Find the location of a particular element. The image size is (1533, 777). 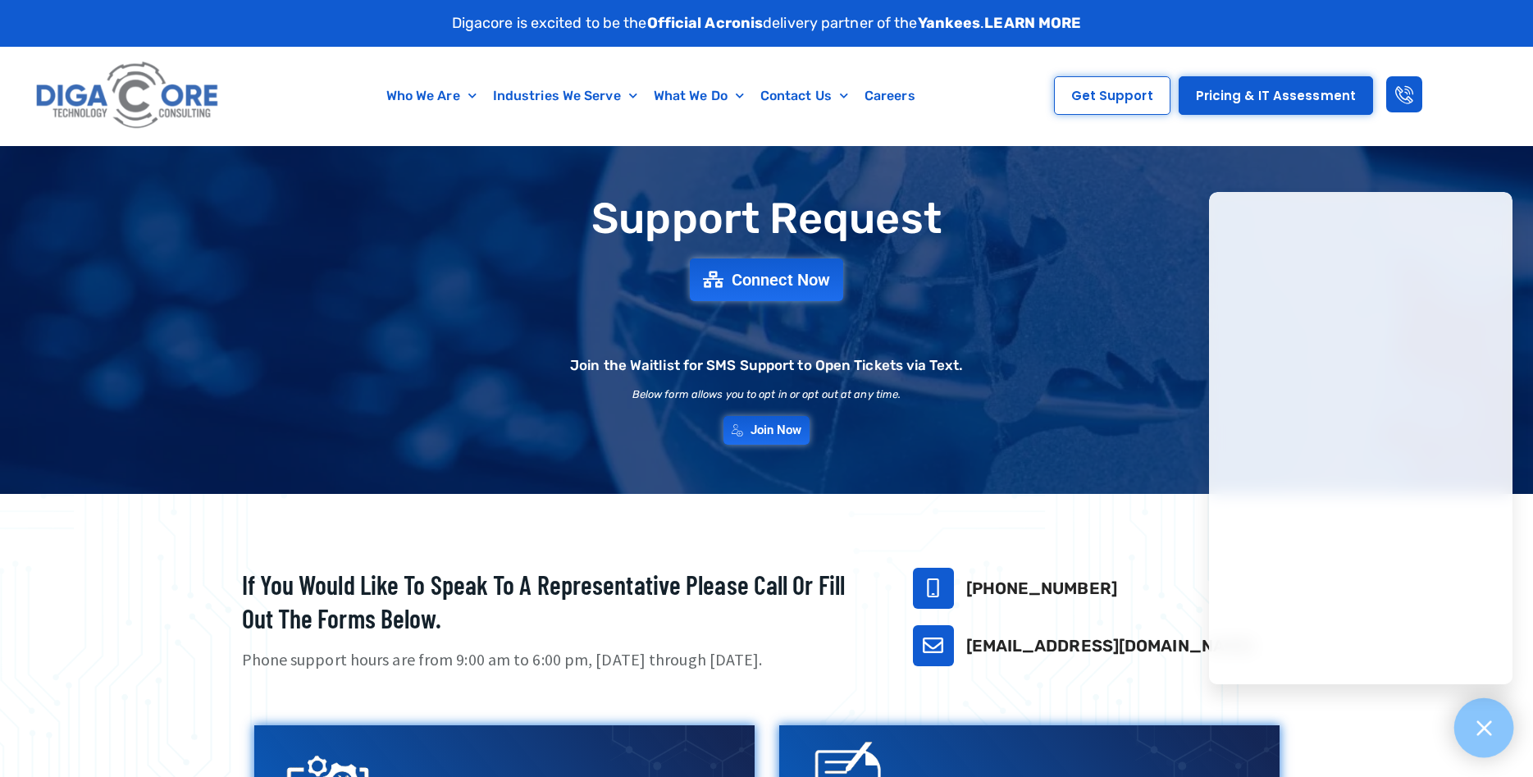

a: Who We Are is located at coordinates (431, 96).